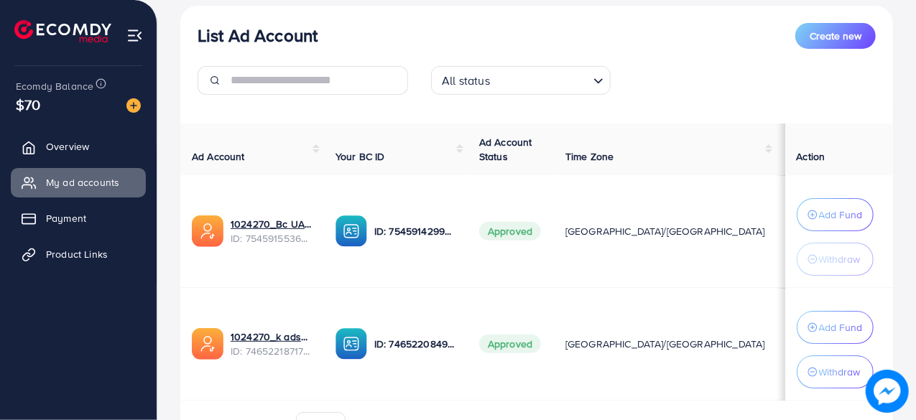  I want to click on a: My ad accounts, so click(78, 183).